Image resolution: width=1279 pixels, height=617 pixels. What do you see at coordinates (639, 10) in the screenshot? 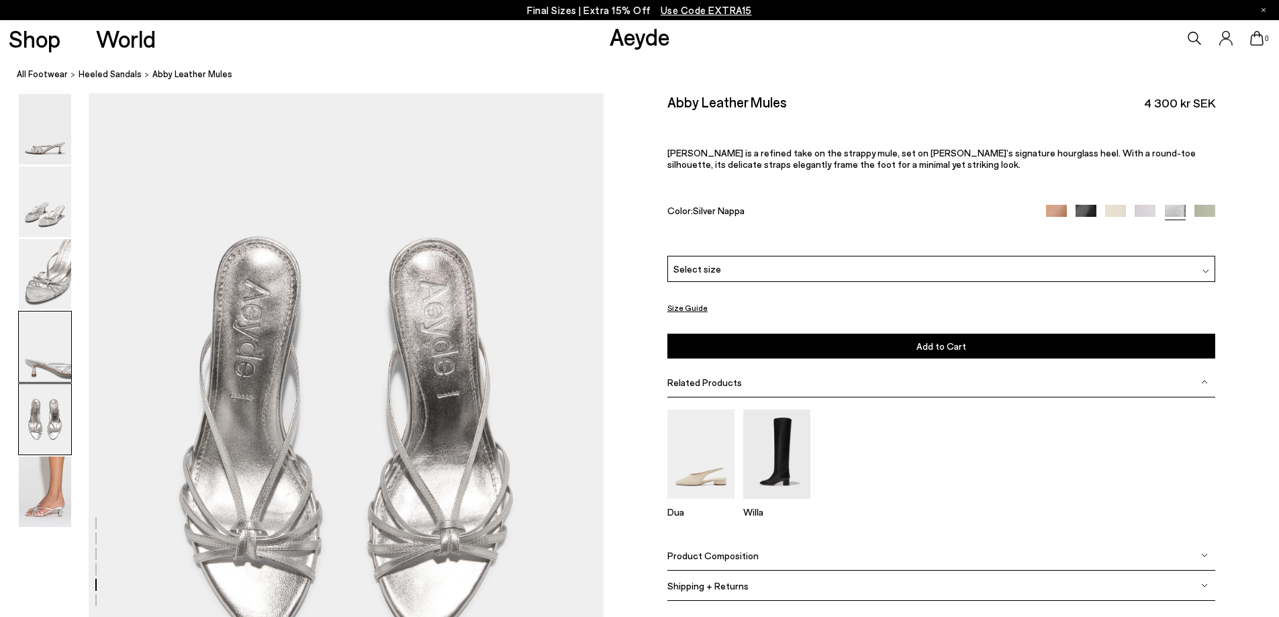
I see `p: Final Sizes | Extra 15% Off` at bounding box center [639, 10].